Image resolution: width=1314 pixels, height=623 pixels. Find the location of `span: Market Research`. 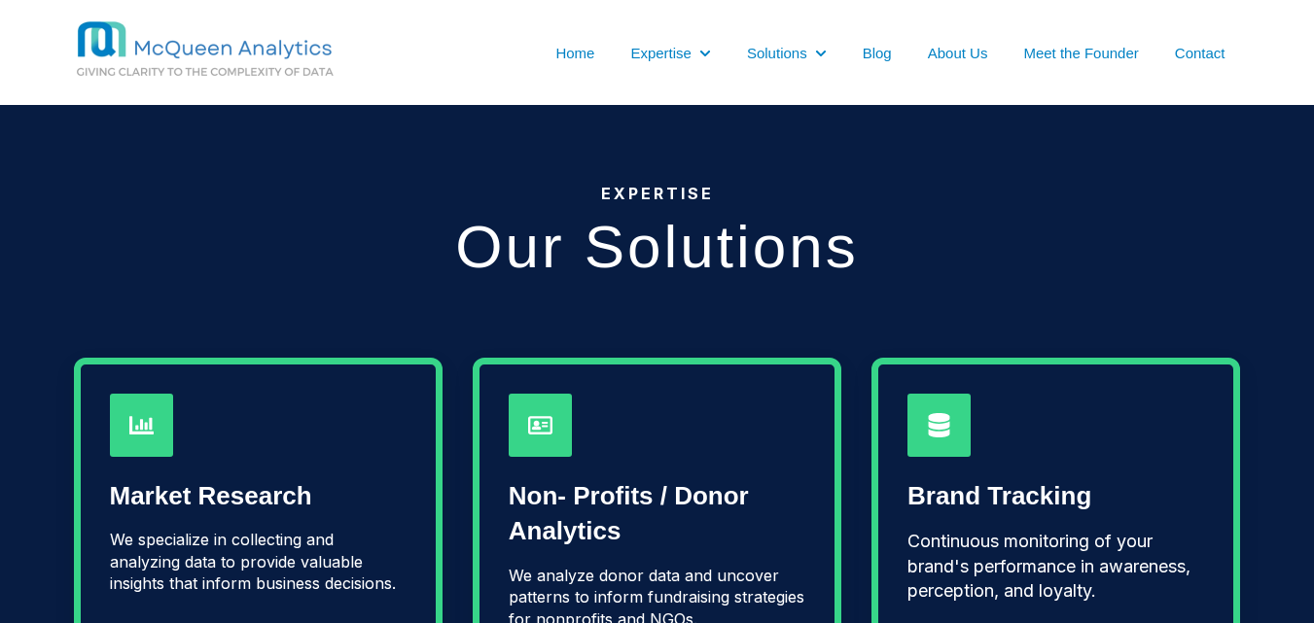

span: Market Research is located at coordinates (211, 496).